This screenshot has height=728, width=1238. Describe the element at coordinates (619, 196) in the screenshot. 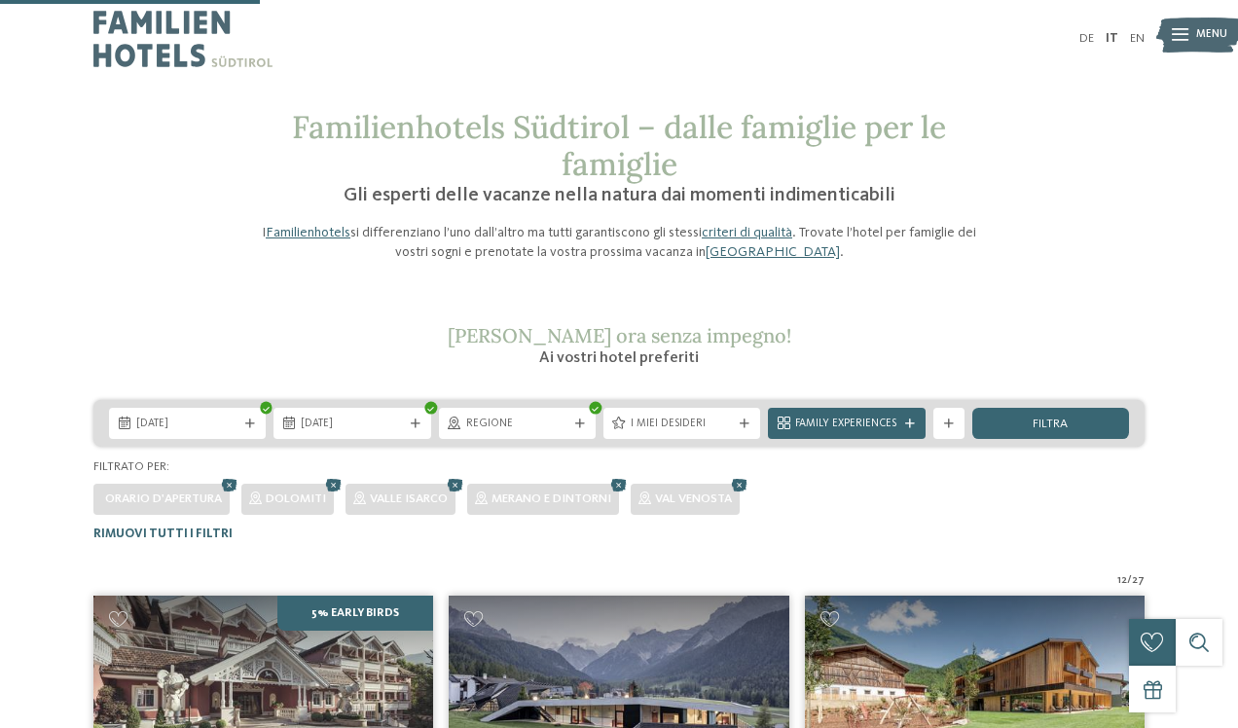

I see `span: Gli esperti delle vacanze nella natura dai momenti indimenticabili` at that location.